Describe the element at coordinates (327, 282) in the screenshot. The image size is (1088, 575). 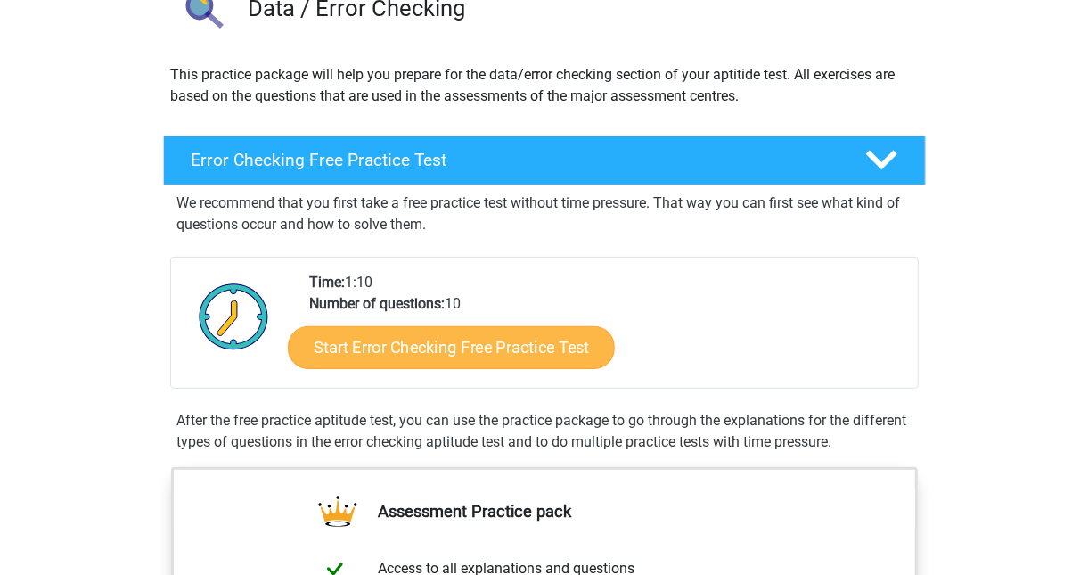
I see `b: Time:` at that location.